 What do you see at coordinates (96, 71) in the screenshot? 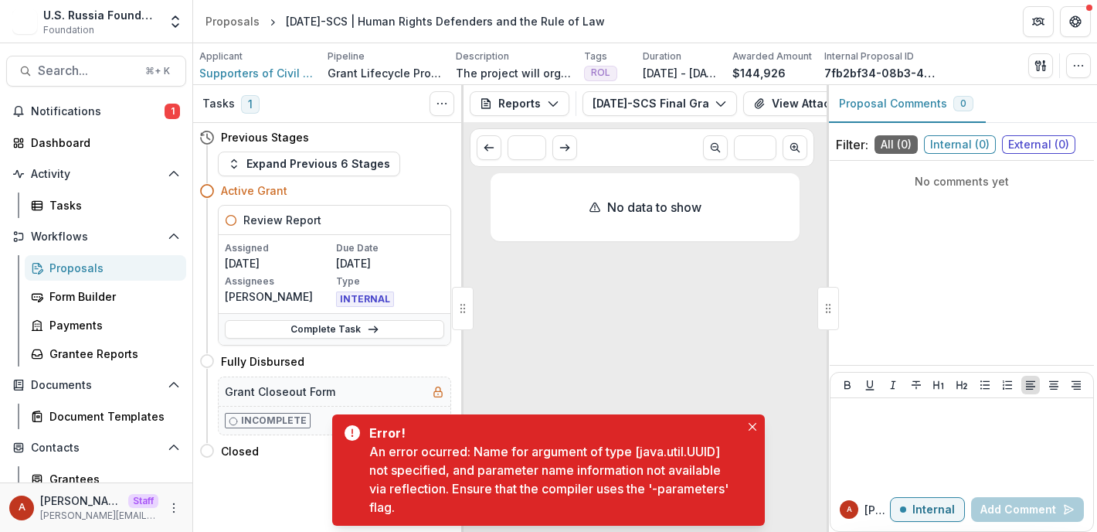
I see `button: Search...` at bounding box center [96, 71].